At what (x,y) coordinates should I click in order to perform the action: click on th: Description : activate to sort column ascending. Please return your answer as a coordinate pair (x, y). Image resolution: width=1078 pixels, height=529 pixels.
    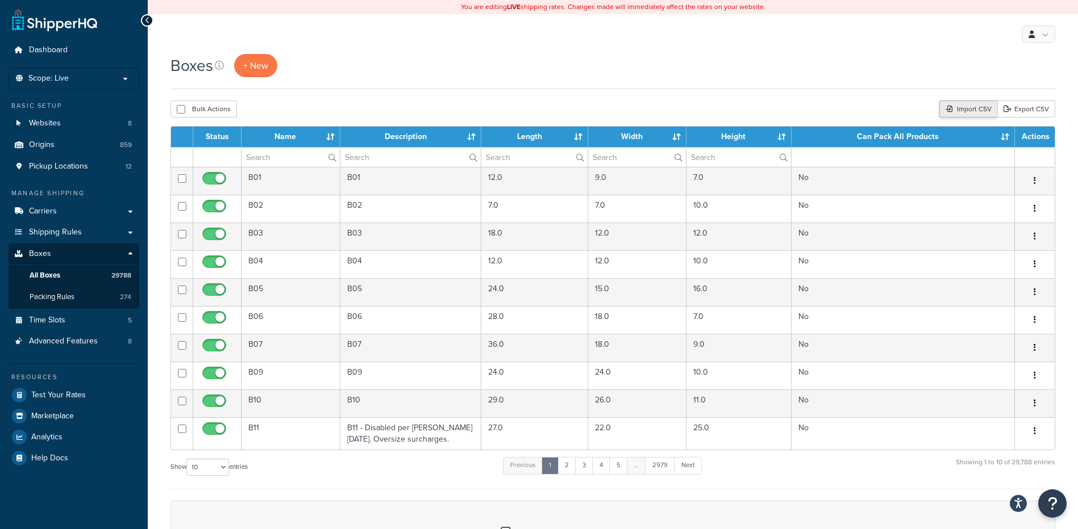
    Looking at the image, I should click on (411, 137).